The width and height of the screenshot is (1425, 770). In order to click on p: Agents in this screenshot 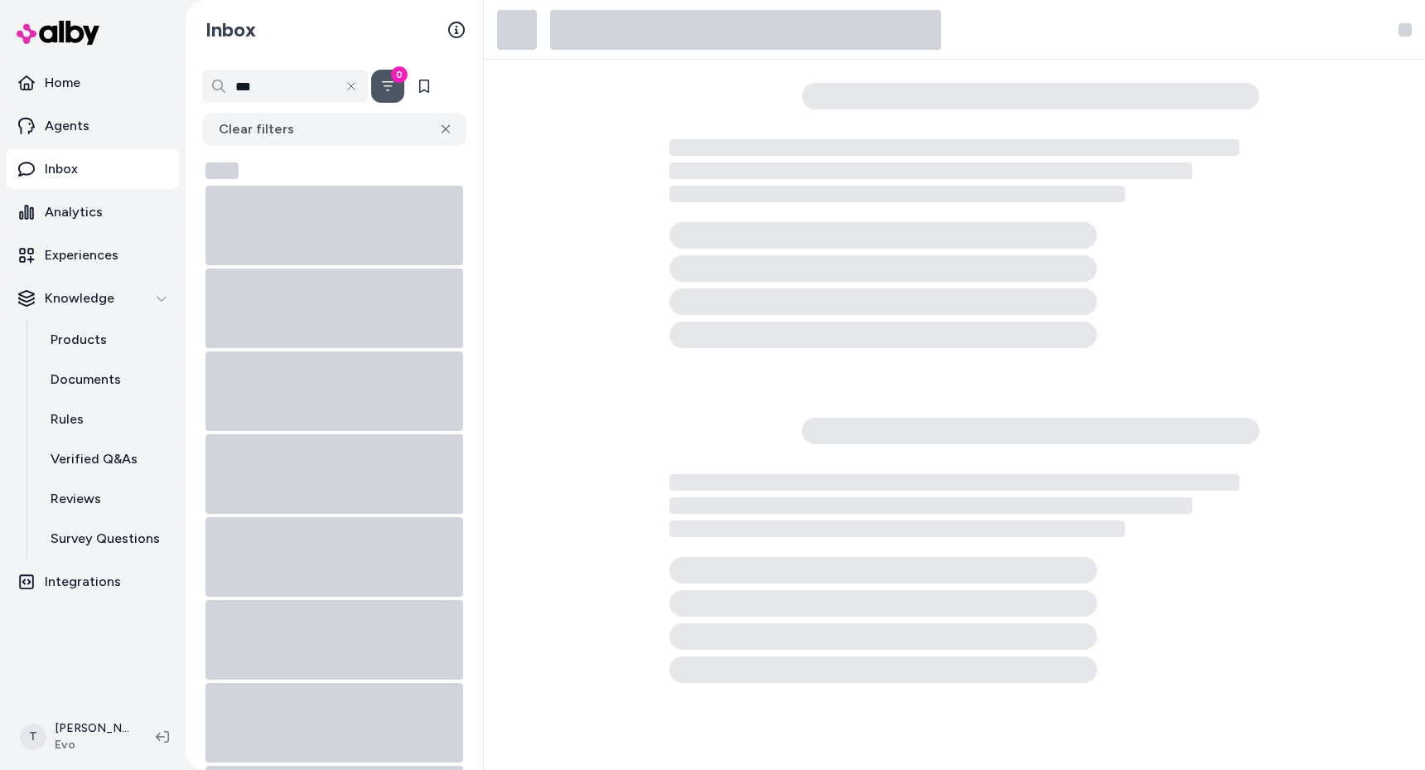, I will do `click(67, 126)`.